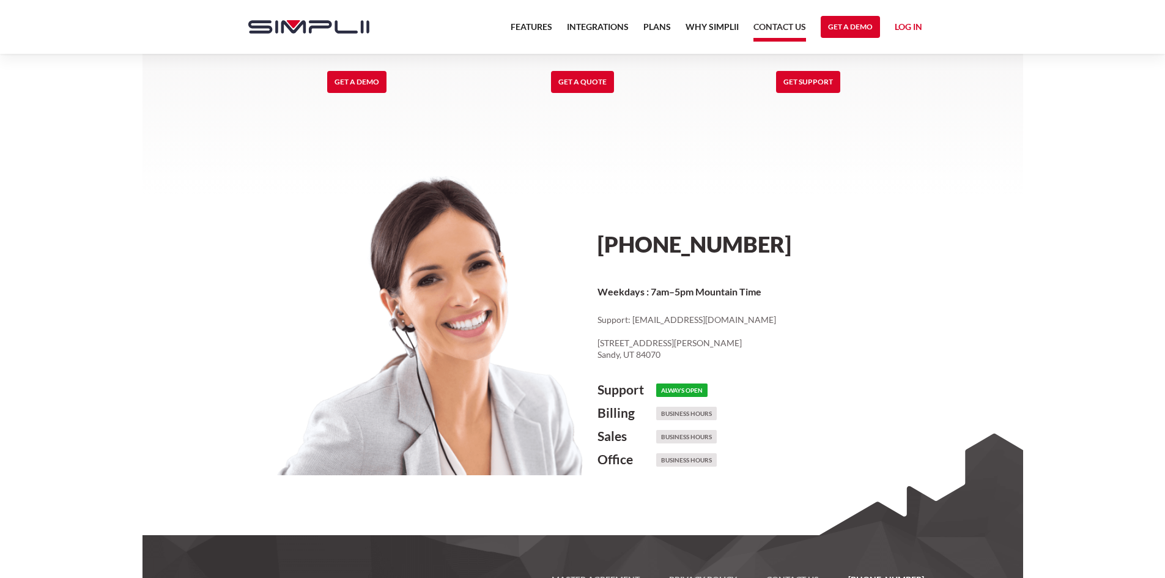  Describe the element at coordinates (597, 31) in the screenshot. I see `a: Integrations` at that location.